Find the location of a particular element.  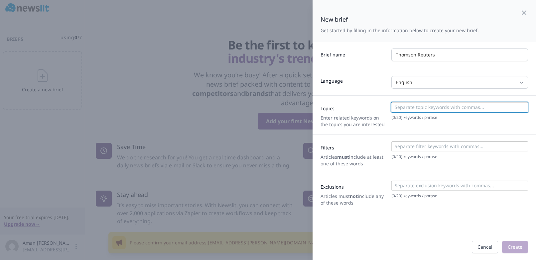

button: Cancel is located at coordinates (484, 247).